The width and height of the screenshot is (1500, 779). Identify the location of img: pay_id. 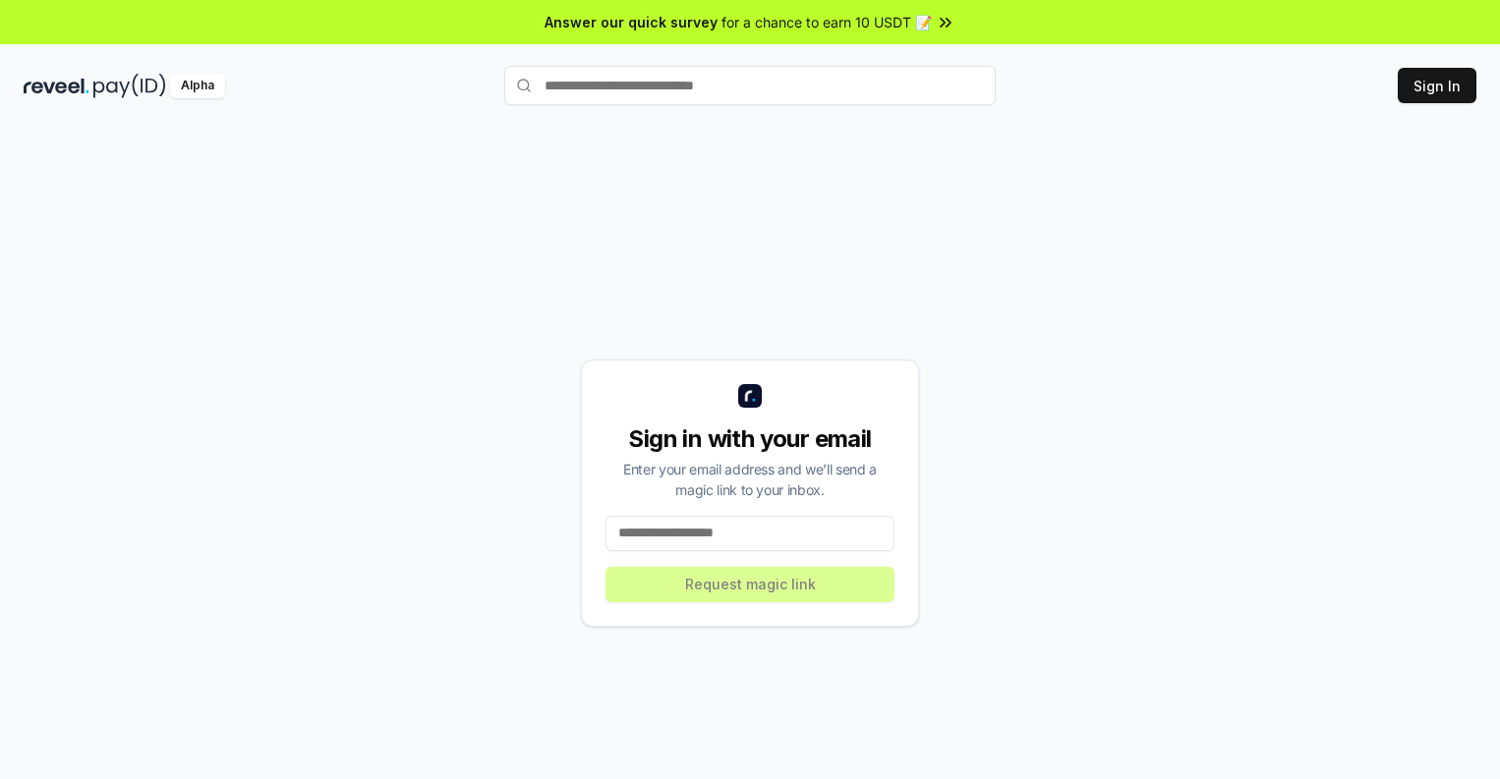
(130, 86).